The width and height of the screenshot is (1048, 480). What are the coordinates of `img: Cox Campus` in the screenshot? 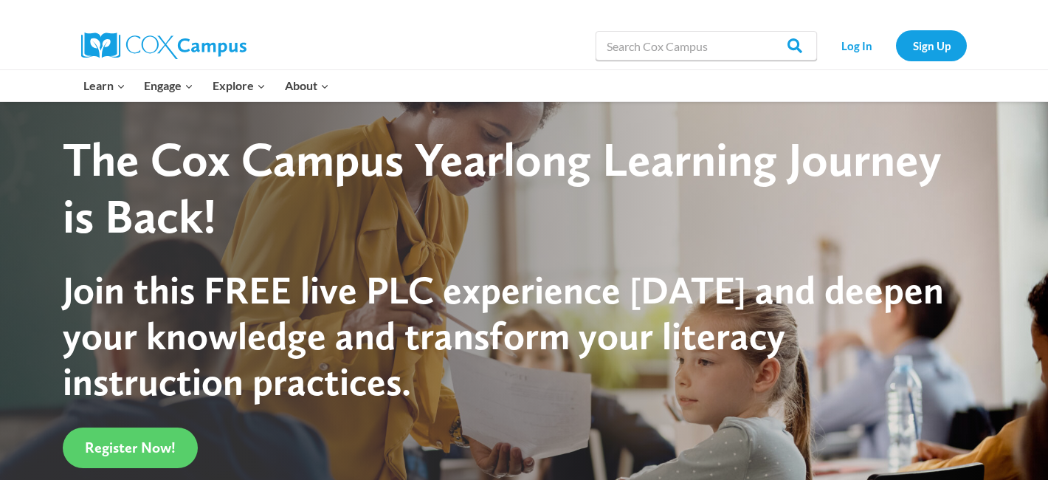 It's located at (164, 46).